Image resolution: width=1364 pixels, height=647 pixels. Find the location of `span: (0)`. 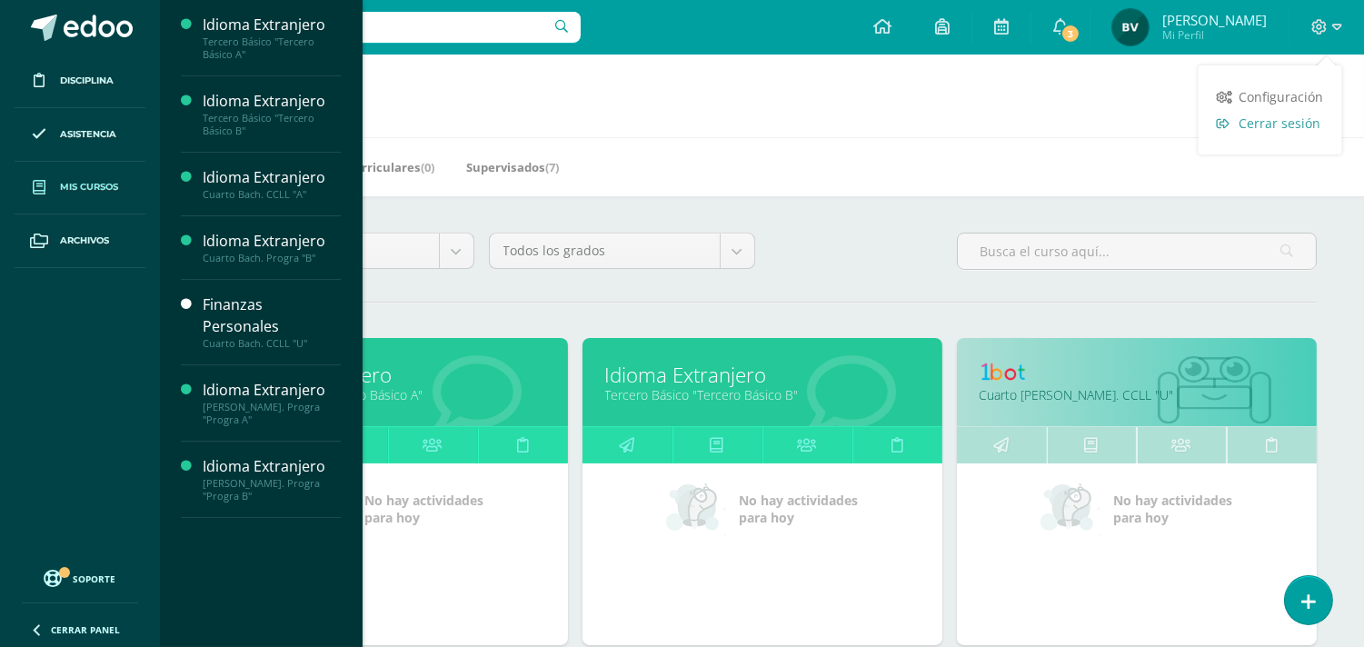

span: (0) is located at coordinates (427, 167).